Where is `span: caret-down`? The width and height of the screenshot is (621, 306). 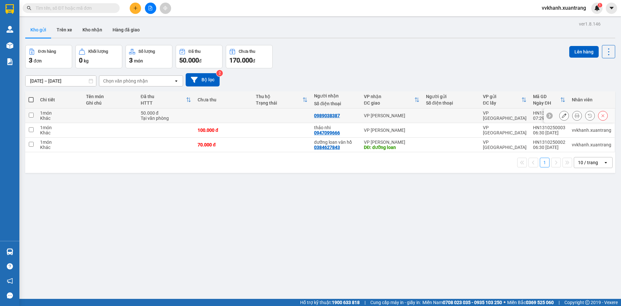 span: caret-down is located at coordinates (612, 8).